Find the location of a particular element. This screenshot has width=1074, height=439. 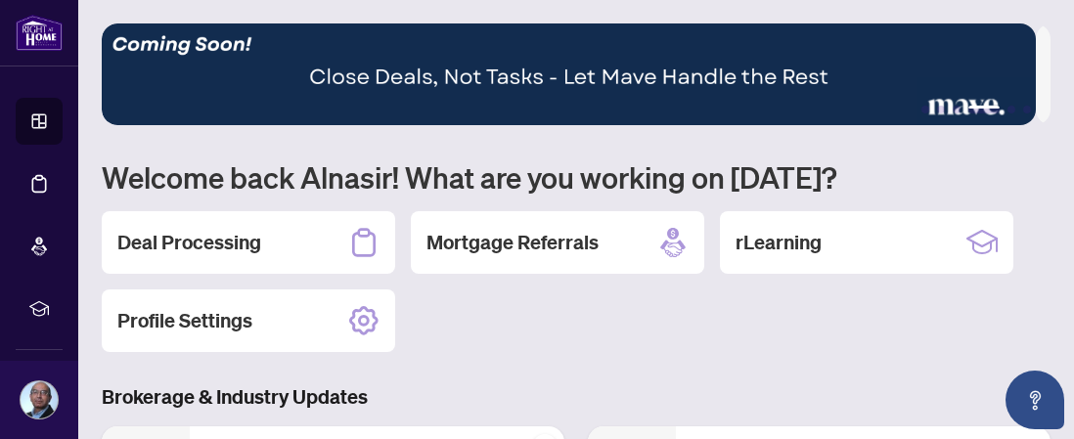

button: 4 is located at coordinates (984, 110).